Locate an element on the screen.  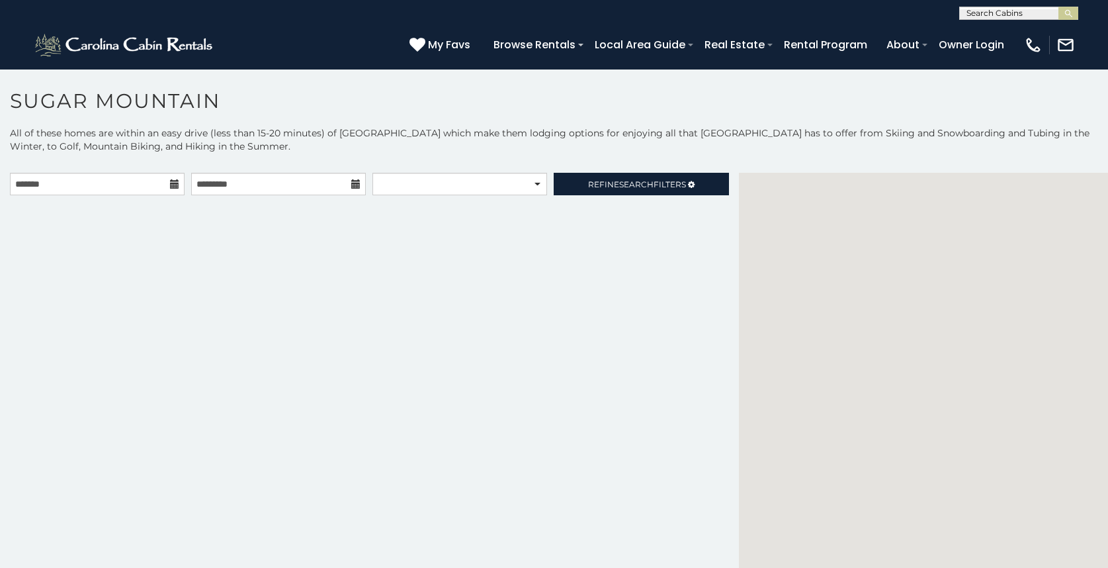
img: mail-regular-white.png is located at coordinates (1066, 45).